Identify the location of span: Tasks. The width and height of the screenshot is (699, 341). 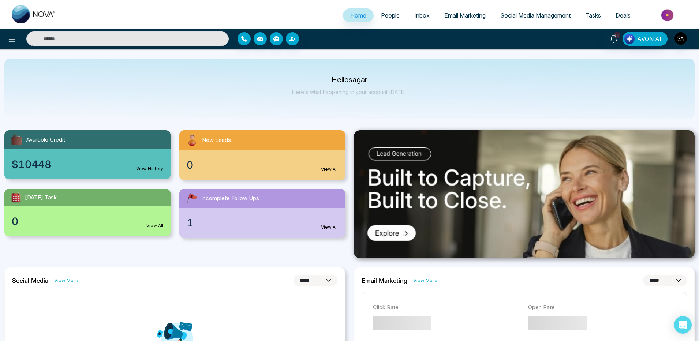
(593, 15).